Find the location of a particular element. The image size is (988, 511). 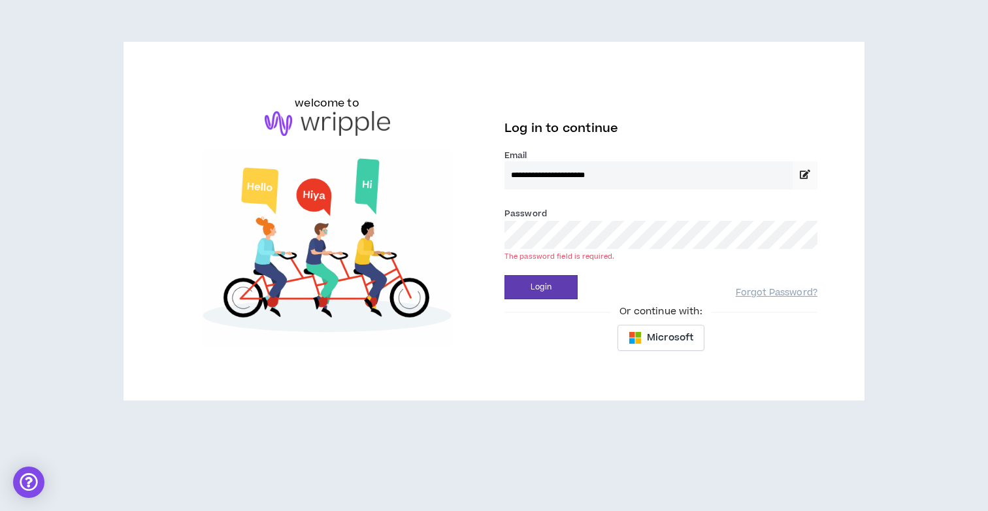

button: Login is located at coordinates (541, 287).